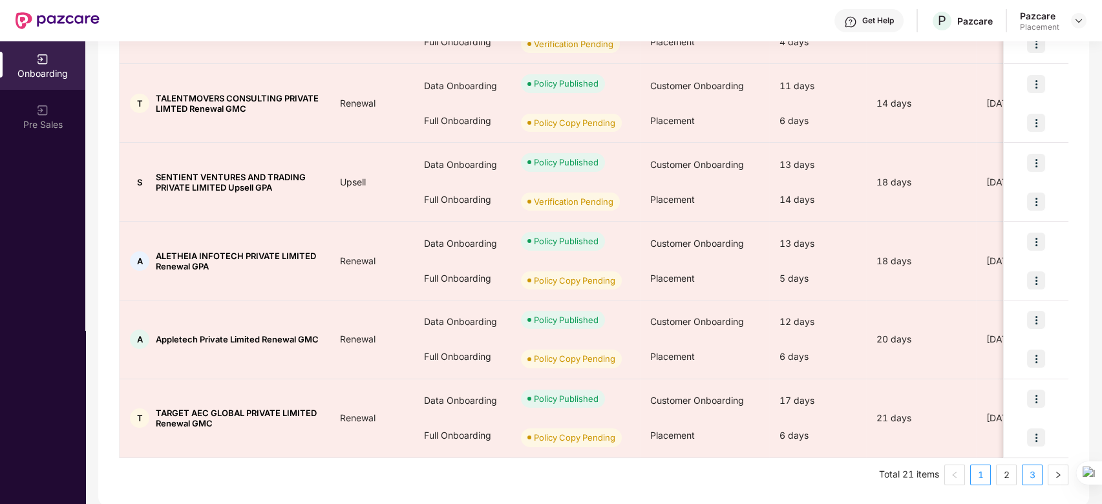  I want to click on li: Previous Page, so click(954, 475).